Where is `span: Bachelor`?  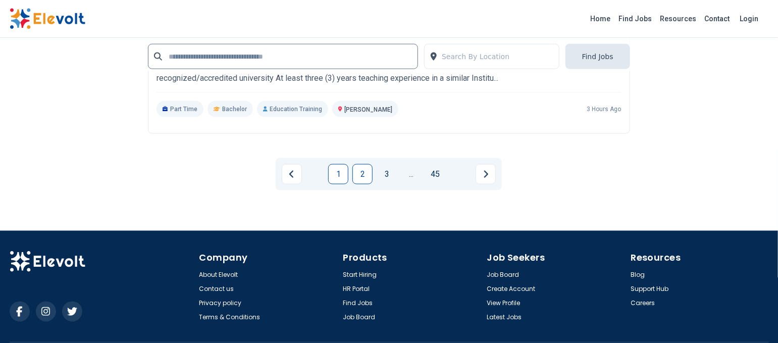 span: Bachelor is located at coordinates (234, 109).